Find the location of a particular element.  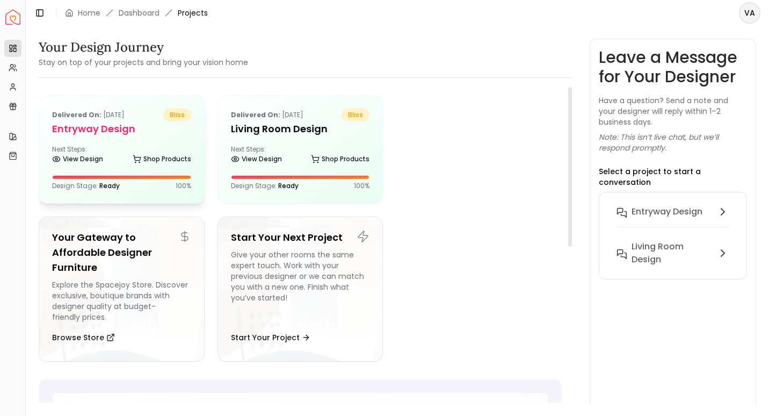

h6: Living Room design is located at coordinates (672, 253).